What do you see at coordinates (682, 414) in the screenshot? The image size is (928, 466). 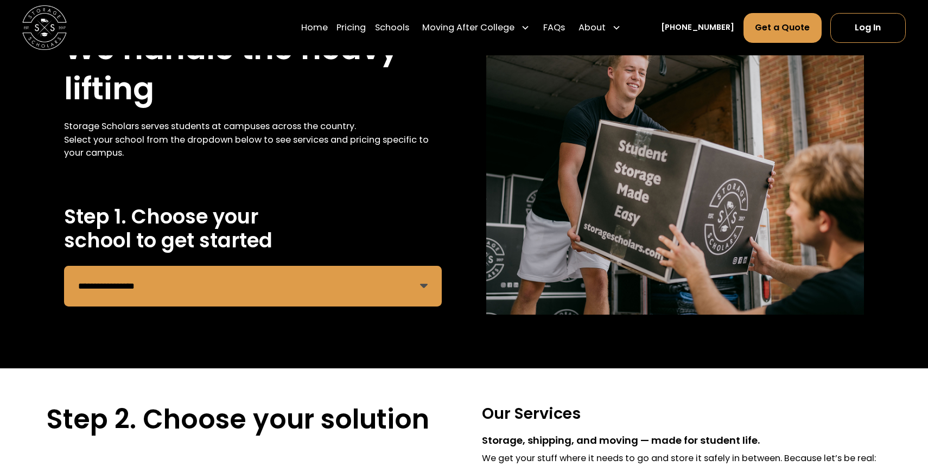 I see `h3: Our Services` at bounding box center [682, 414].